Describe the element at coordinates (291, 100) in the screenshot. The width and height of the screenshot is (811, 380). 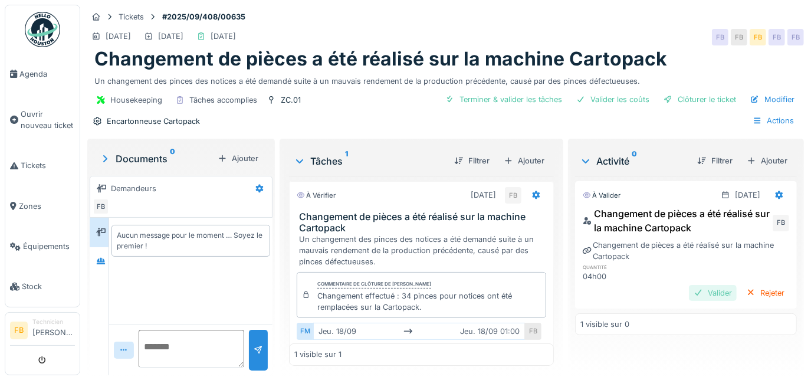
I see `div: ZC.01` at that location.